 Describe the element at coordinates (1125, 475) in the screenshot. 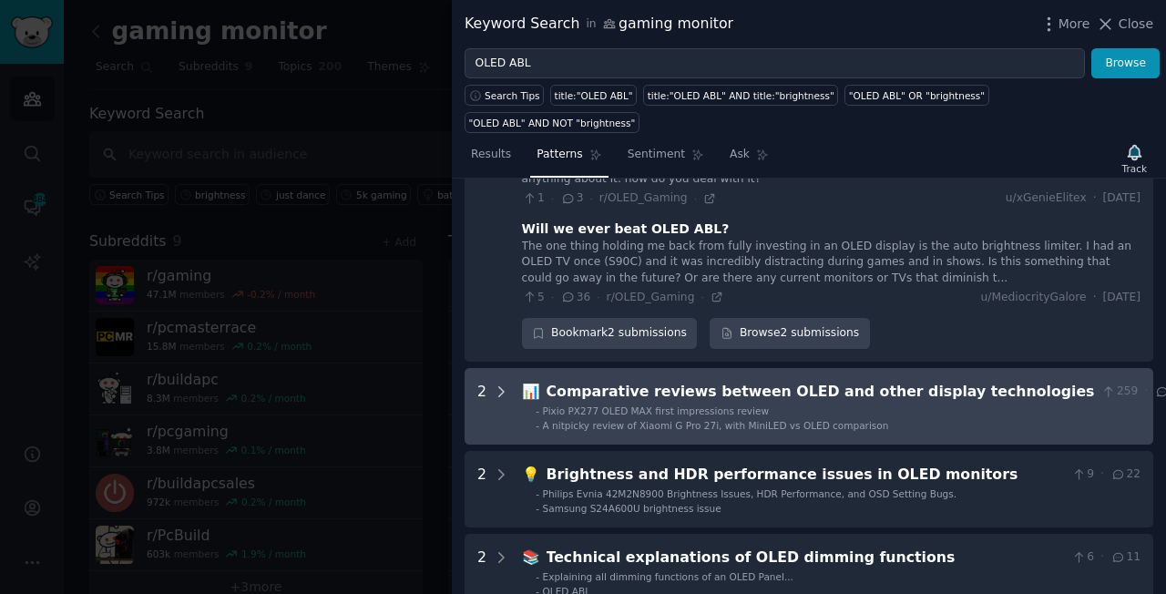

I see `span: 22` at that location.